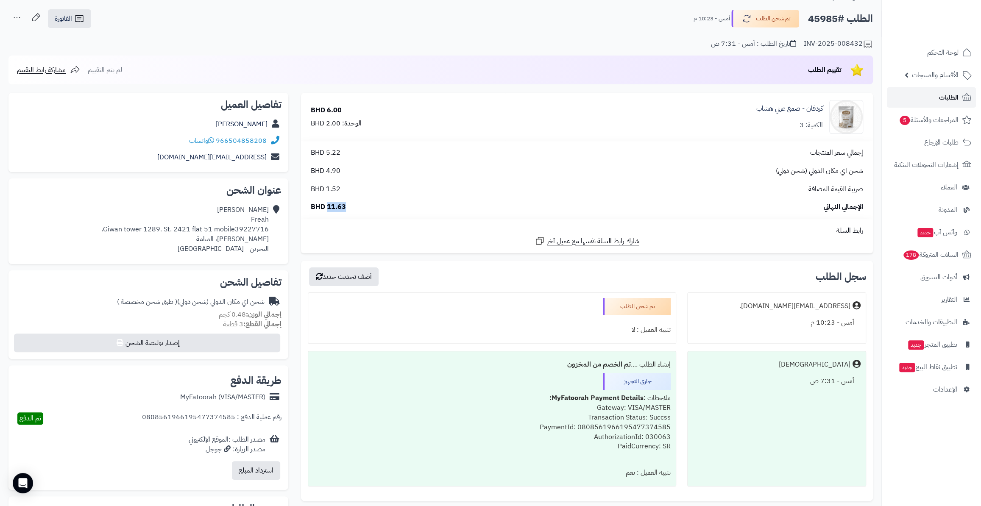 Image resolution: width=981 pixels, height=506 pixels. What do you see at coordinates (637, 381) in the screenshot?
I see `div: جاري التجهيز` at bounding box center [637, 381].